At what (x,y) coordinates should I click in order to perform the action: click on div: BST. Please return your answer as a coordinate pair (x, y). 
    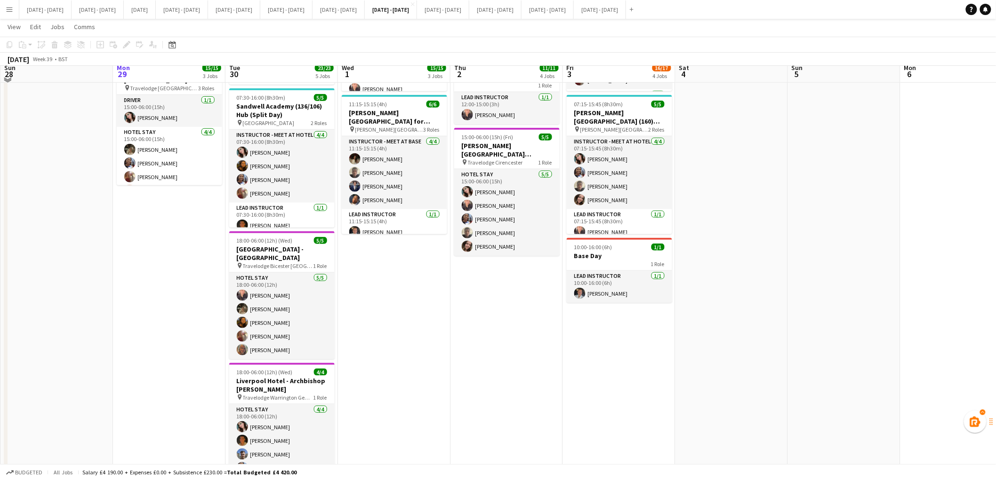
    Looking at the image, I should click on (63, 59).